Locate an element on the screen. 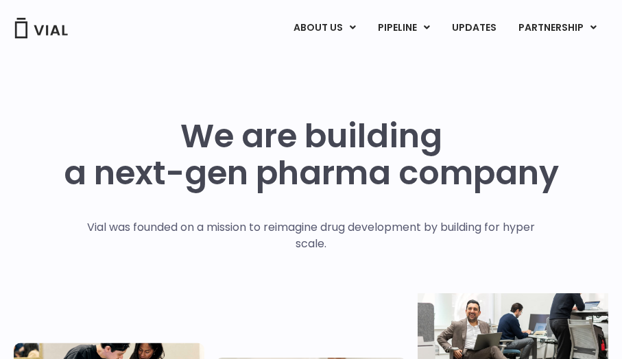 This screenshot has width=622, height=359. a: UPDATES is located at coordinates (474, 28).